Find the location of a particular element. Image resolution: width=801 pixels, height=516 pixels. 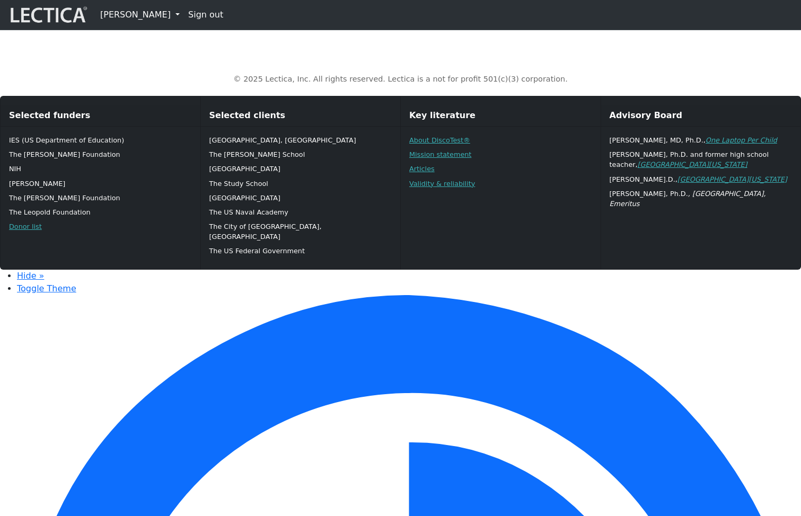

p: The Leopold Foundation is located at coordinates (100, 212).